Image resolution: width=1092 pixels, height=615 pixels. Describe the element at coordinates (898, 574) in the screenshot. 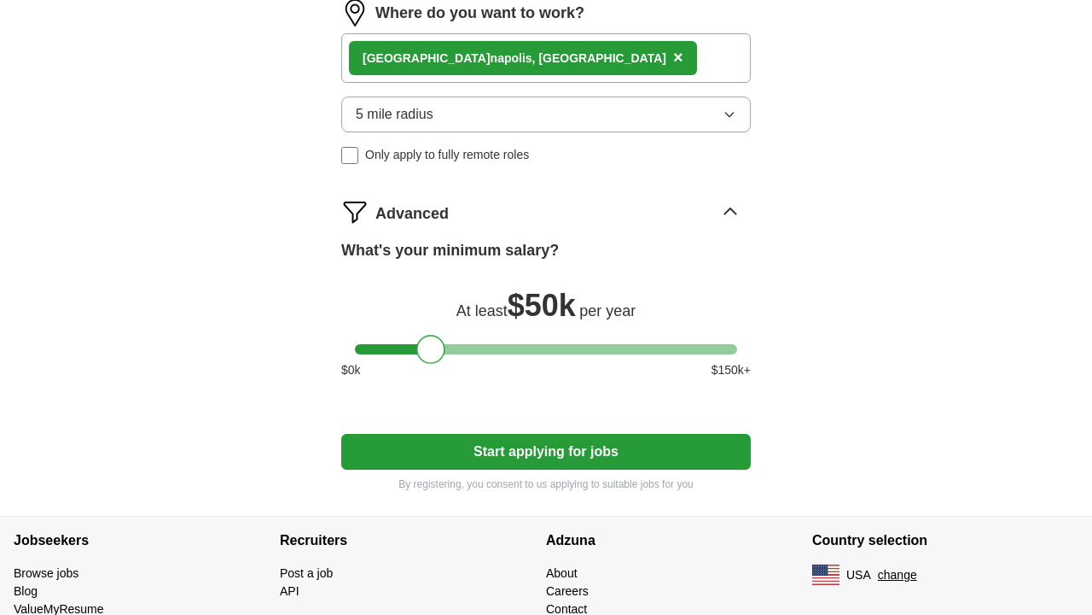

I see `button: change` at that location.